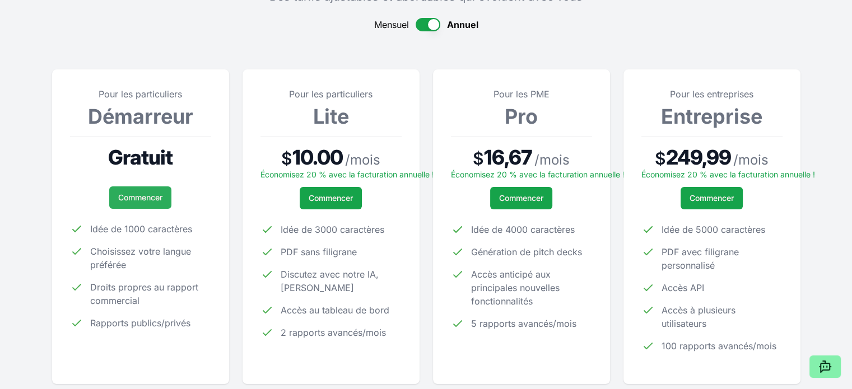  I want to click on font: Idée de 3000 caractères, so click(332, 230).